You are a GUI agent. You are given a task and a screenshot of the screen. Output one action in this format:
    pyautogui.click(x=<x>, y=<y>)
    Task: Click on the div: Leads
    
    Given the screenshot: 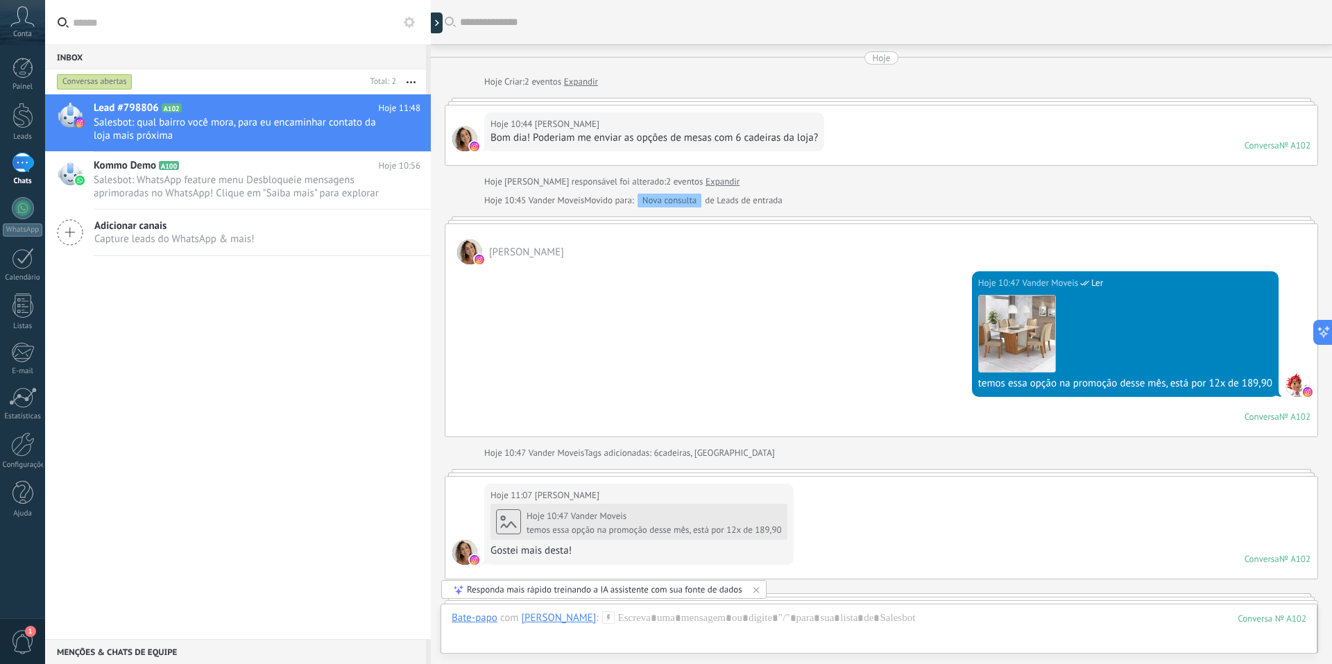 What is the action you would take?
    pyautogui.click(x=23, y=137)
    